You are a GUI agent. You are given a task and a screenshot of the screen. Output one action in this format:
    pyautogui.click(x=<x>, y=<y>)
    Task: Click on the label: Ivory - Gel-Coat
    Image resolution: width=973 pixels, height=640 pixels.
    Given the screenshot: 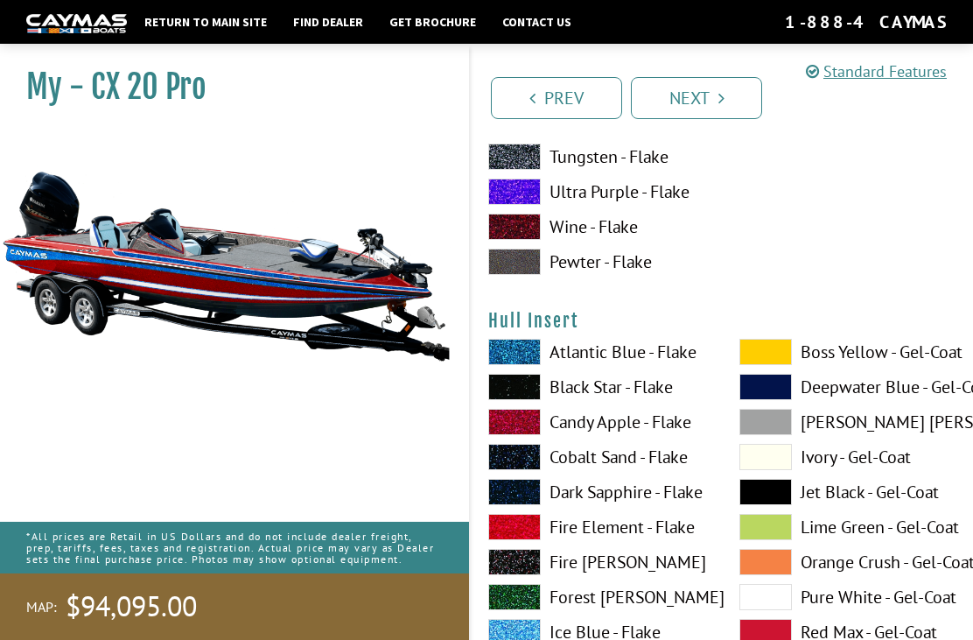 What is the action you would take?
    pyautogui.click(x=847, y=457)
    